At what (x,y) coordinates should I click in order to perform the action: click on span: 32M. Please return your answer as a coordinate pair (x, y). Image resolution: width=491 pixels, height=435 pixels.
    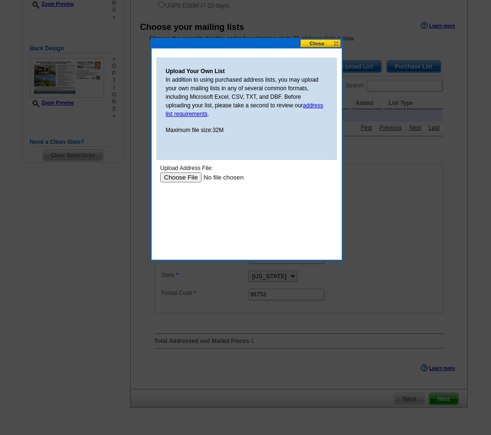
    Looking at the image, I should click on (218, 130).